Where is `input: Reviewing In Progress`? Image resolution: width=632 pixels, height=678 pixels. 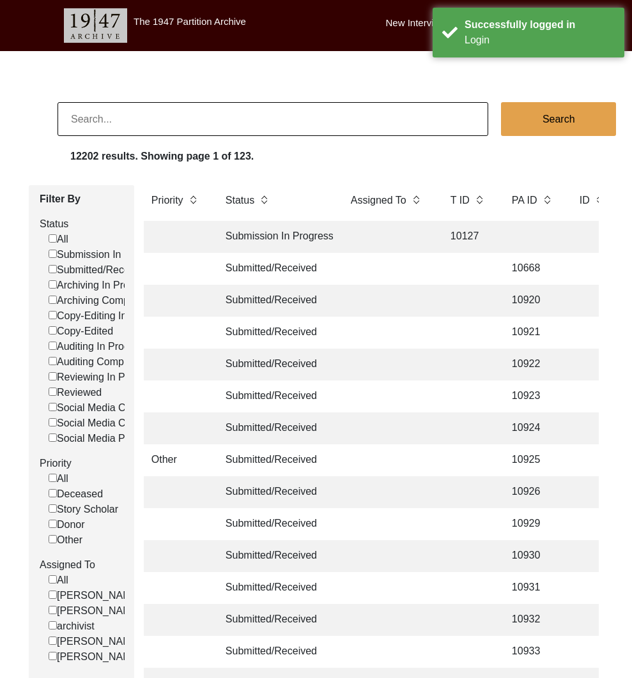 input: Reviewing In Progress is located at coordinates (52, 376).